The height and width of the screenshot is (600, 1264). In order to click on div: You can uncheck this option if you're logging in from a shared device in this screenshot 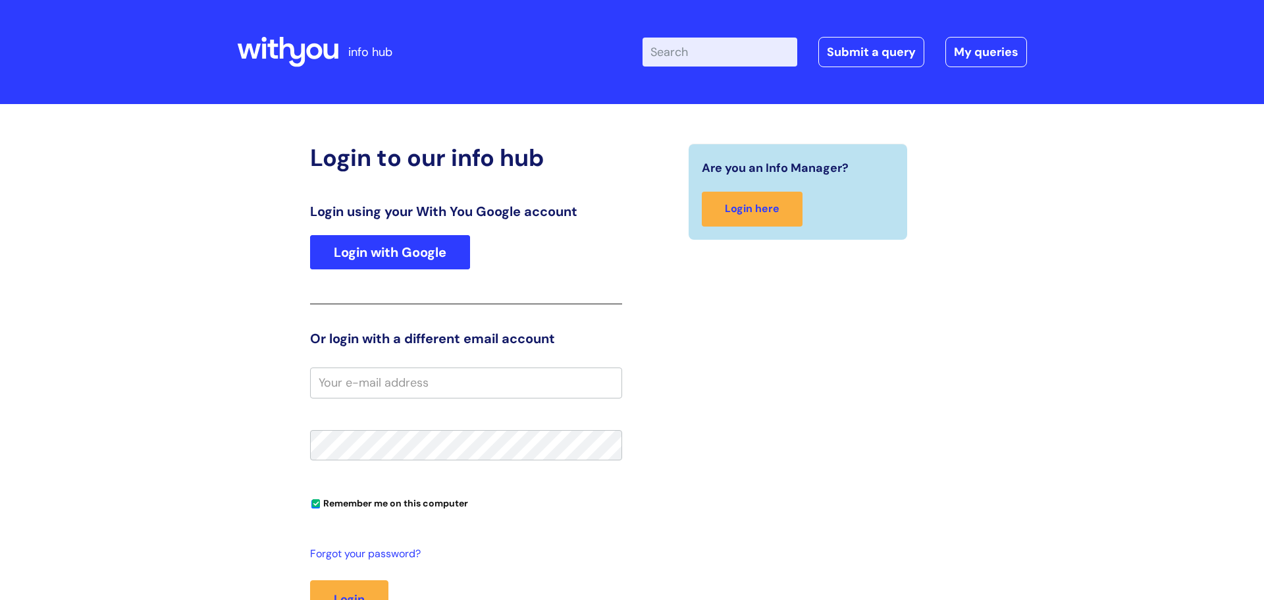, I will do `click(466, 502)`.